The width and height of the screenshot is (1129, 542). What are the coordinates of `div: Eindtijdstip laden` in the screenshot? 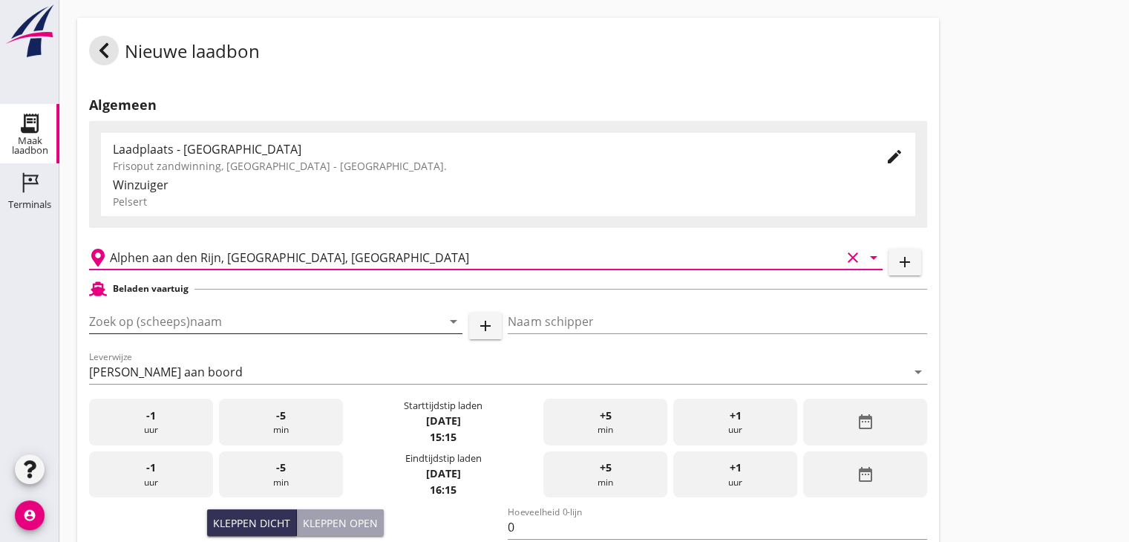 It's located at (443, 458).